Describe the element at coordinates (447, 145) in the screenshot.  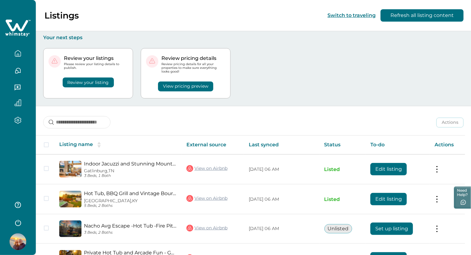
I see `th: Actions` at that location.